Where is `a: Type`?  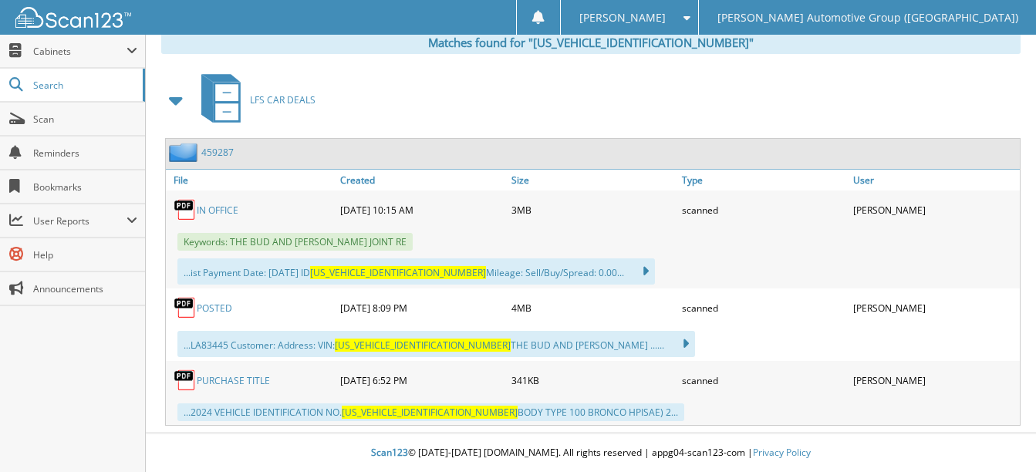 a: Type is located at coordinates (763, 180).